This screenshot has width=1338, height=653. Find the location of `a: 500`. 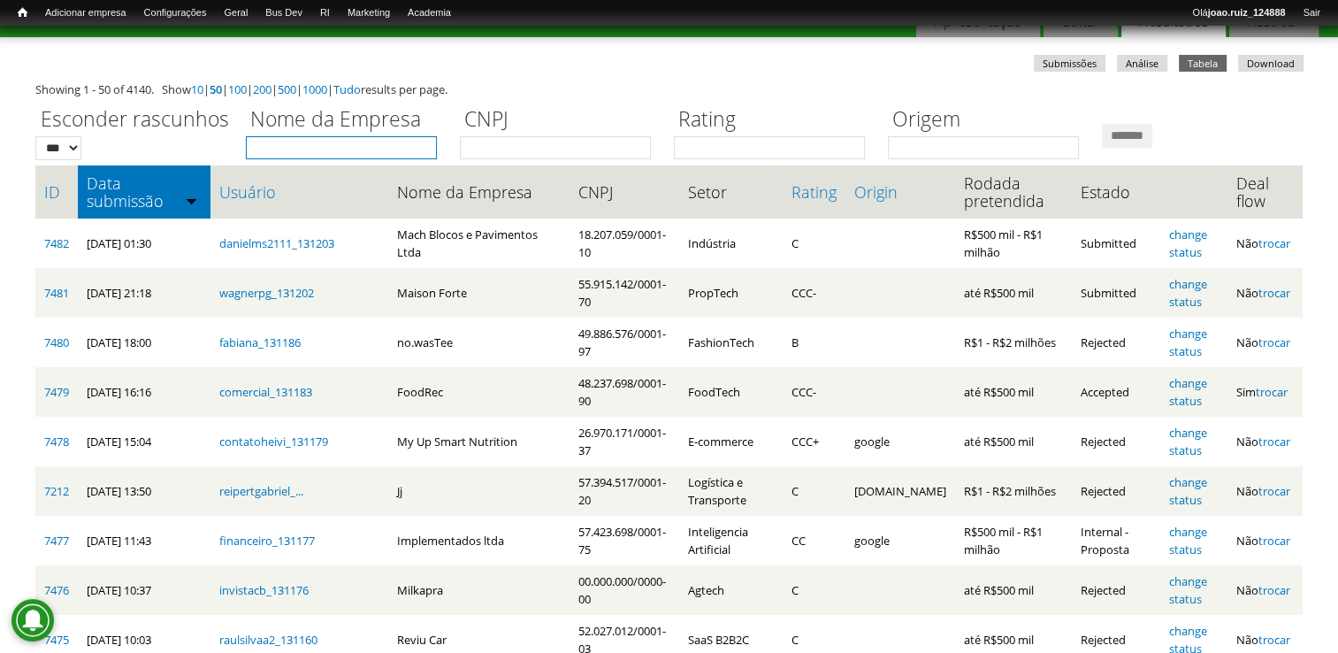

a: 500 is located at coordinates (287, 89).